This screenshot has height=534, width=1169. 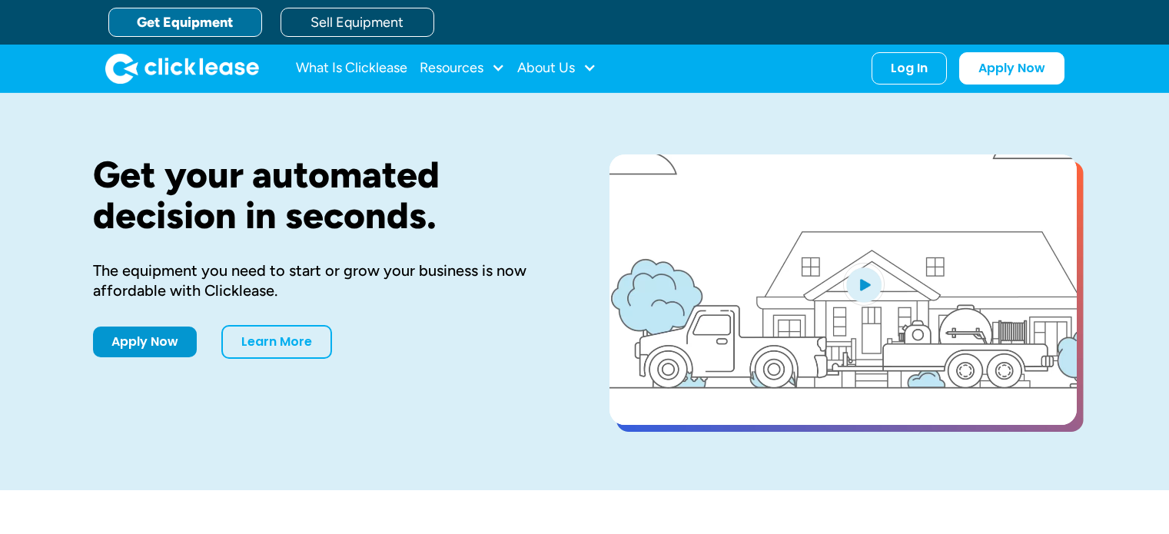 What do you see at coordinates (351, 68) in the screenshot?
I see `a: What Is Clicklease` at bounding box center [351, 68].